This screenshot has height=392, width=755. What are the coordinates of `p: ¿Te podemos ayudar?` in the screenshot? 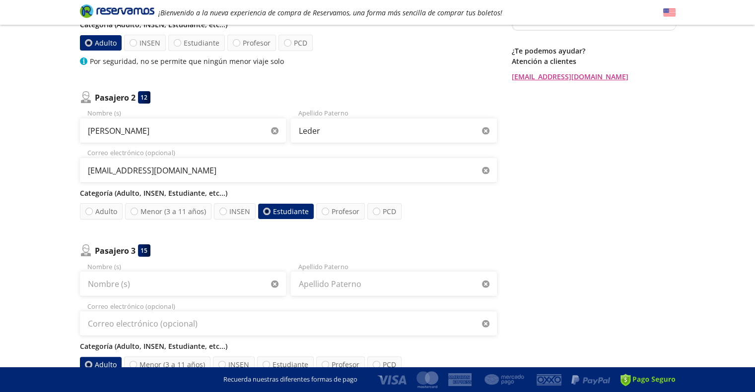 It's located at (593, 51).